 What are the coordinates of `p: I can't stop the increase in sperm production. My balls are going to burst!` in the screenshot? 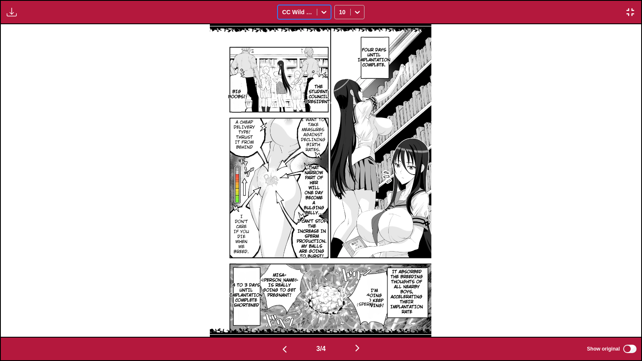 It's located at (312, 239).